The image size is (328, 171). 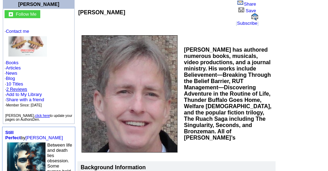 I want to click on img: 47731.jpg, so click(x=129, y=94).